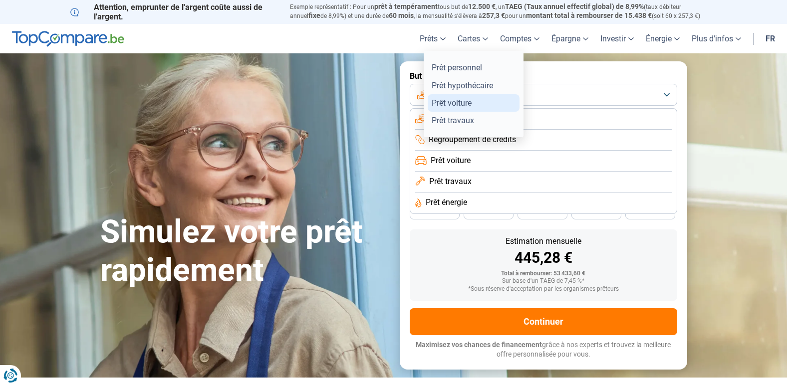 The width and height of the screenshot is (787, 386). What do you see at coordinates (543, 274) in the screenshot?
I see `div: Total à rembourser: 53 433,60 €` at bounding box center [543, 274].